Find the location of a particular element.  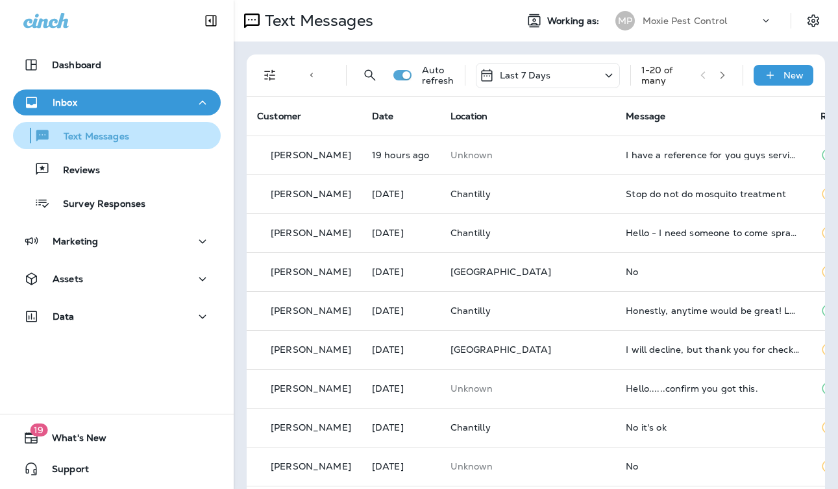

button: Text Messages is located at coordinates (117, 136).